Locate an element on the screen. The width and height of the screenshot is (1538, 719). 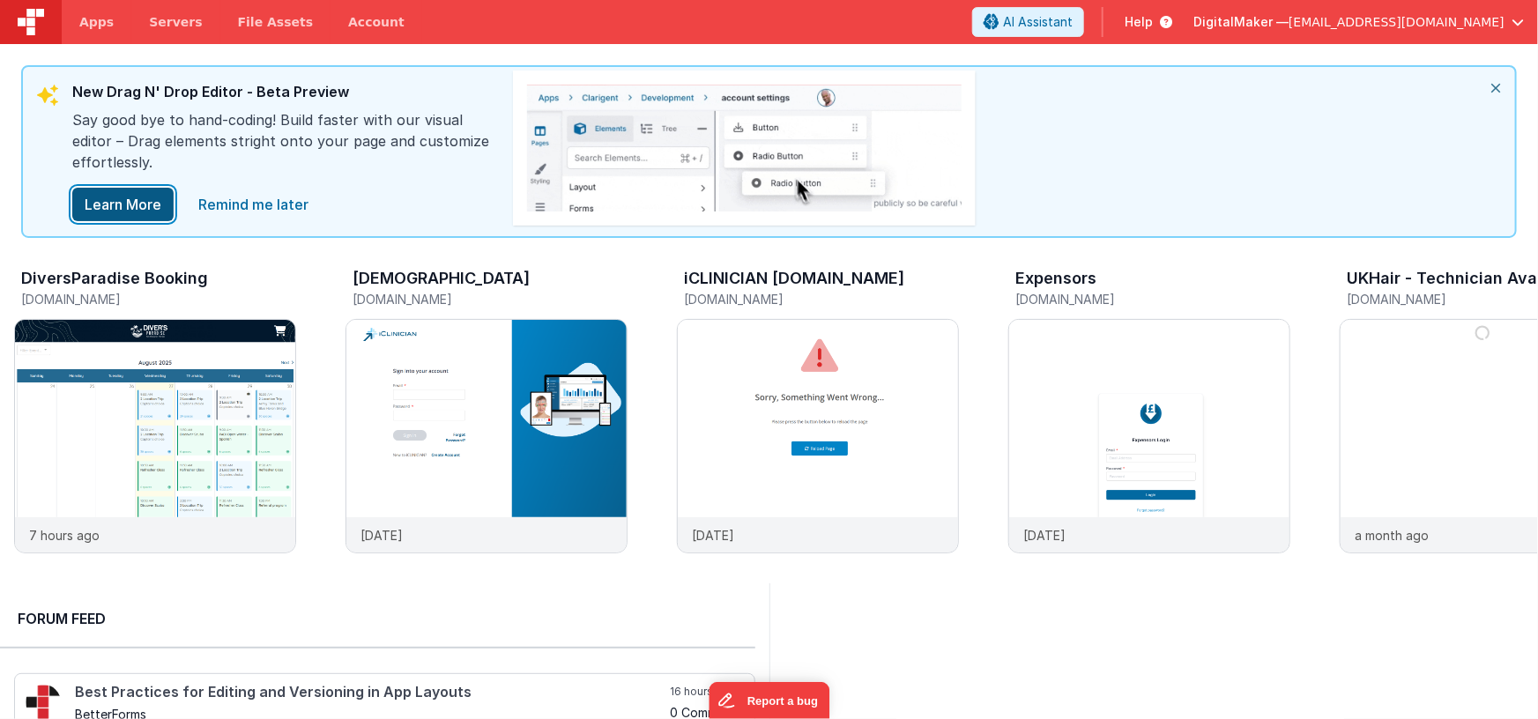
span: Apps is located at coordinates (96, 22).